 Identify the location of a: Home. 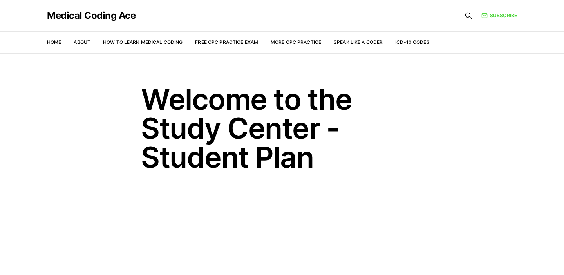
(54, 42).